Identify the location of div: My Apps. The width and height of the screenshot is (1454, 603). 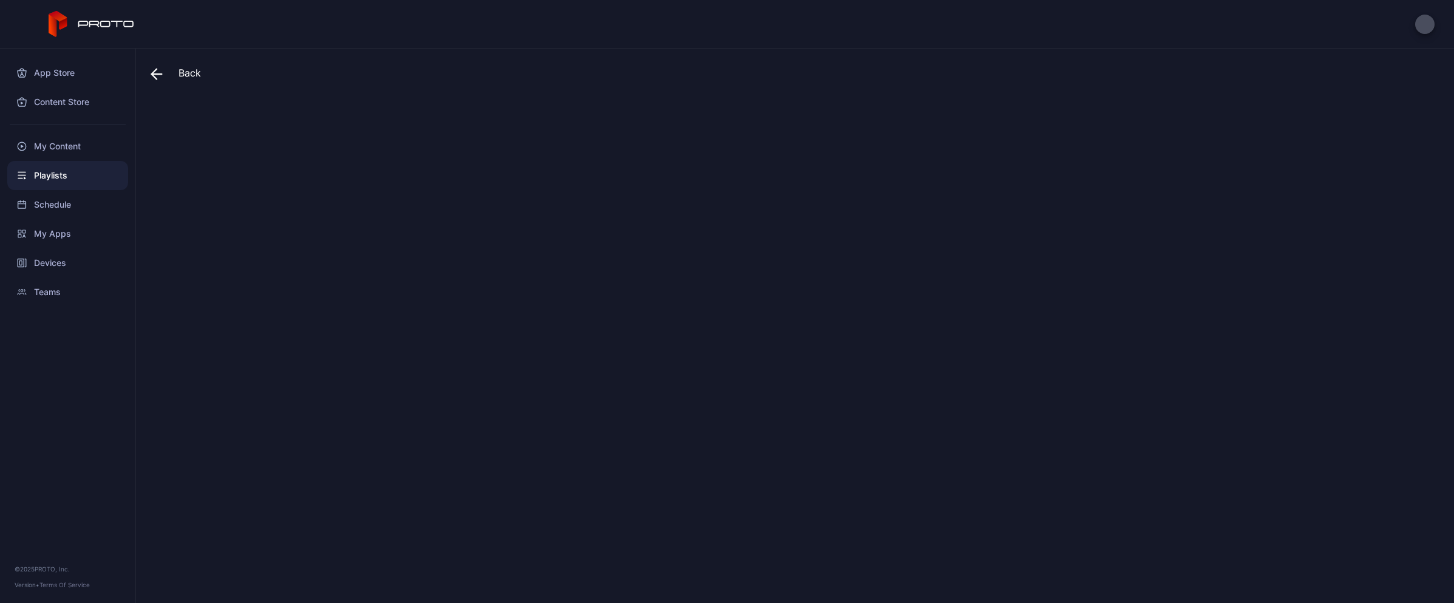
(67, 234).